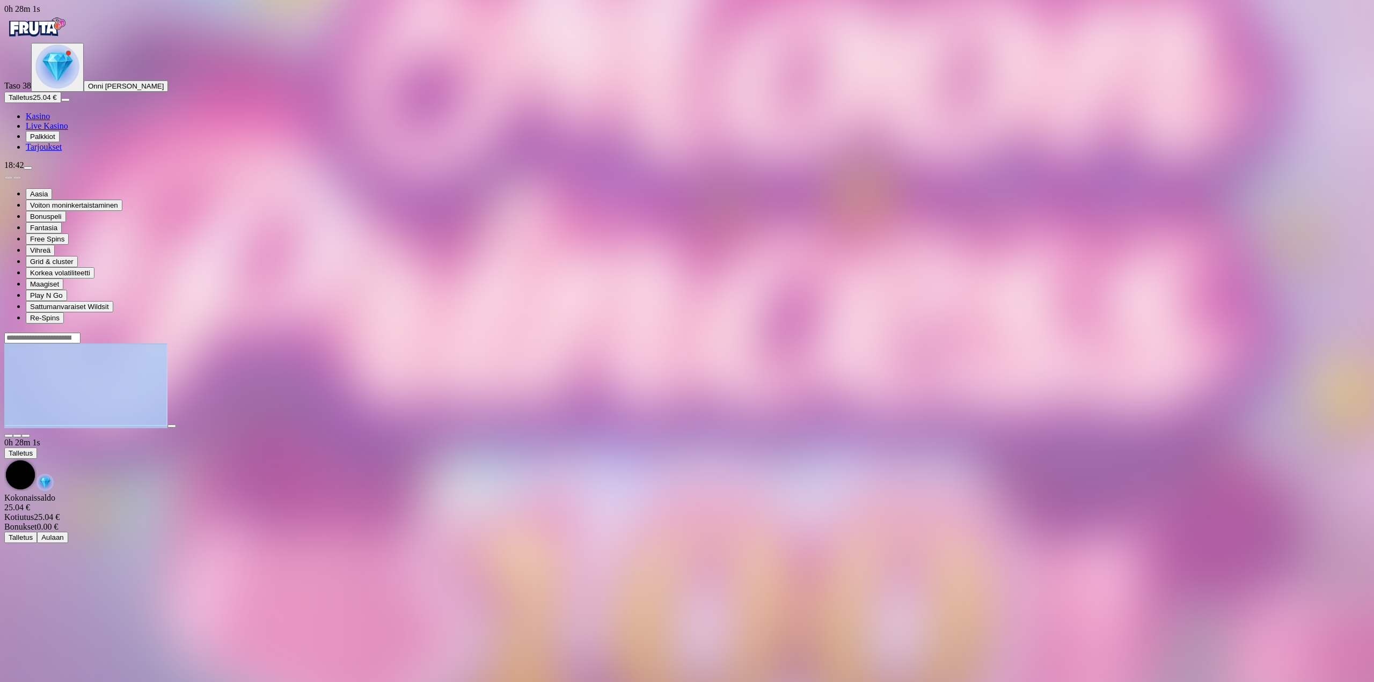 This screenshot has width=1374, height=682. Describe the element at coordinates (47, 239) in the screenshot. I see `button: Free Spins` at that location.